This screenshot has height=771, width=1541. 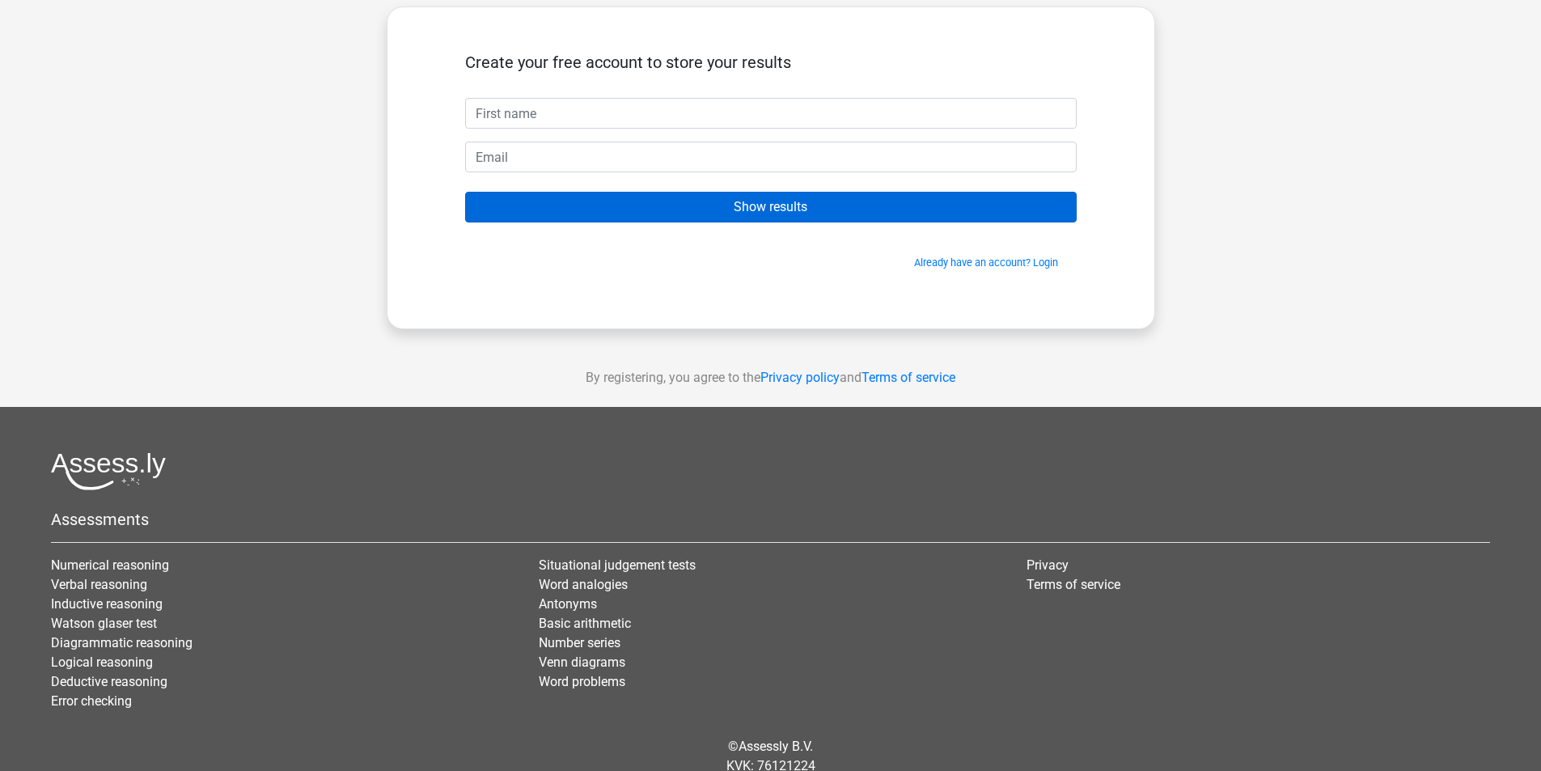 I want to click on a: Logical reasoning, so click(x=102, y=662).